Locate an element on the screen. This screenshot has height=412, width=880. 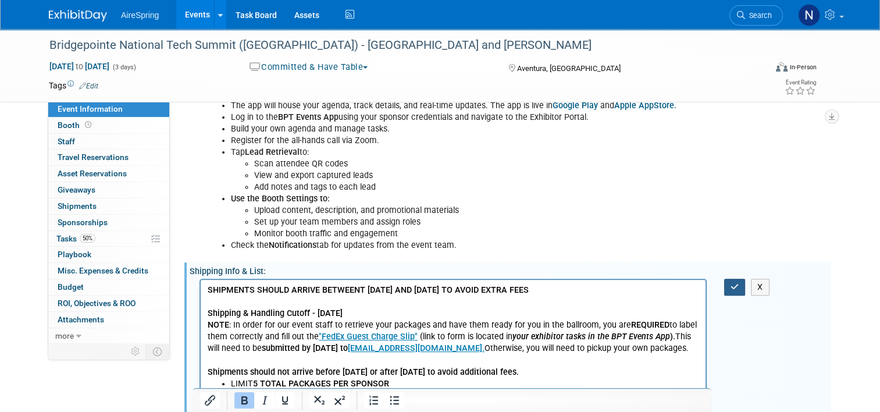
button: Committed & Have Table is located at coordinates (309, 67).